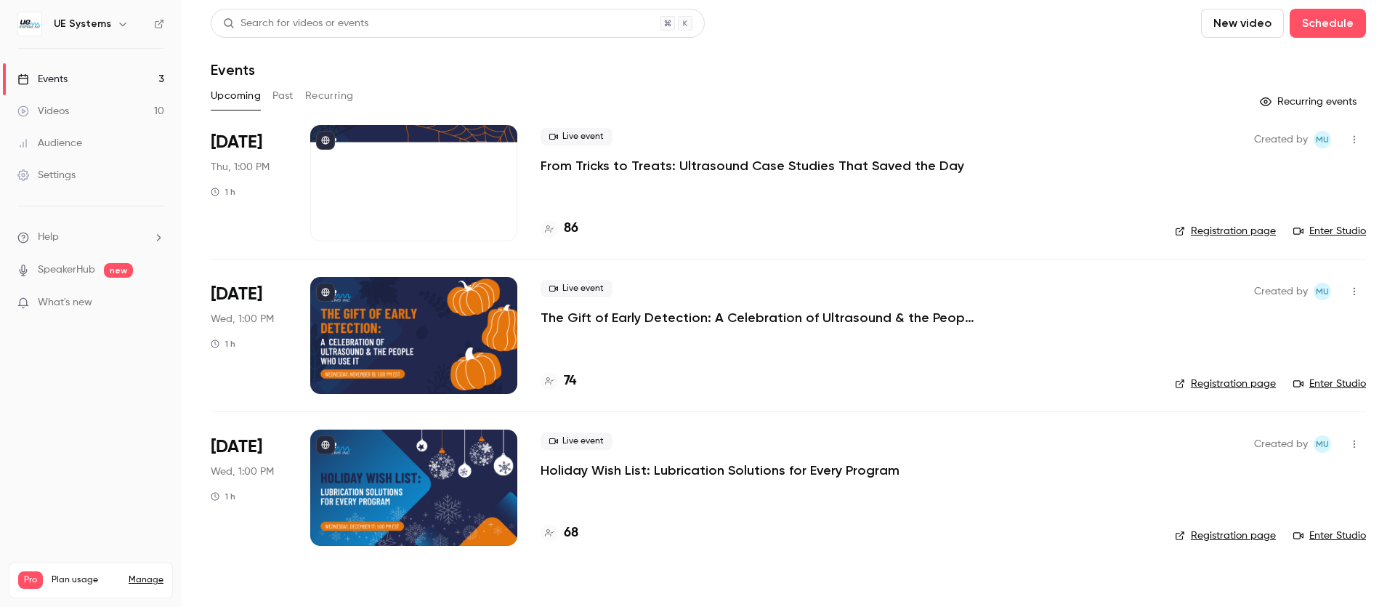 This screenshot has height=607, width=1395. I want to click on span: Plan usage, so click(86, 580).